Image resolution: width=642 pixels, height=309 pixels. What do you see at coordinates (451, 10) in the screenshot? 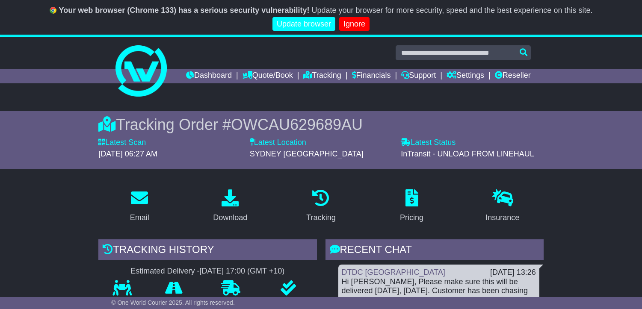
I see `span: Update your browser for more security, speed and the best experience on this site.` at bounding box center [451, 10].